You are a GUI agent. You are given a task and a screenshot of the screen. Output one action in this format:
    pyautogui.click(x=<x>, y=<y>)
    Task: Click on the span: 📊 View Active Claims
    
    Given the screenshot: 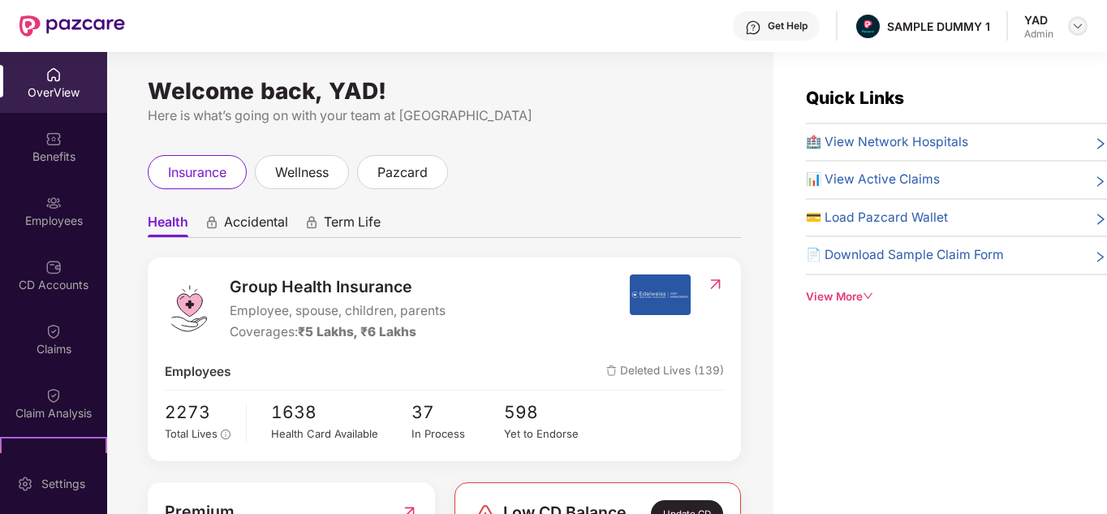 What is the action you would take?
    pyautogui.click(x=872, y=179)
    